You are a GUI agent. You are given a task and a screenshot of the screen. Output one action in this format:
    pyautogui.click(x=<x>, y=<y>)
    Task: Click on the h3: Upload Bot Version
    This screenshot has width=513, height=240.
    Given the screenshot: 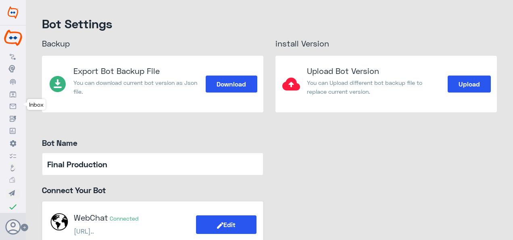 What is the action you would take?
    pyautogui.click(x=374, y=71)
    